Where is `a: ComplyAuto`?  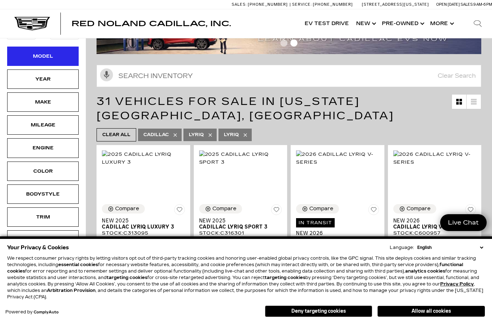 a: ComplyAuto is located at coordinates (46, 312).